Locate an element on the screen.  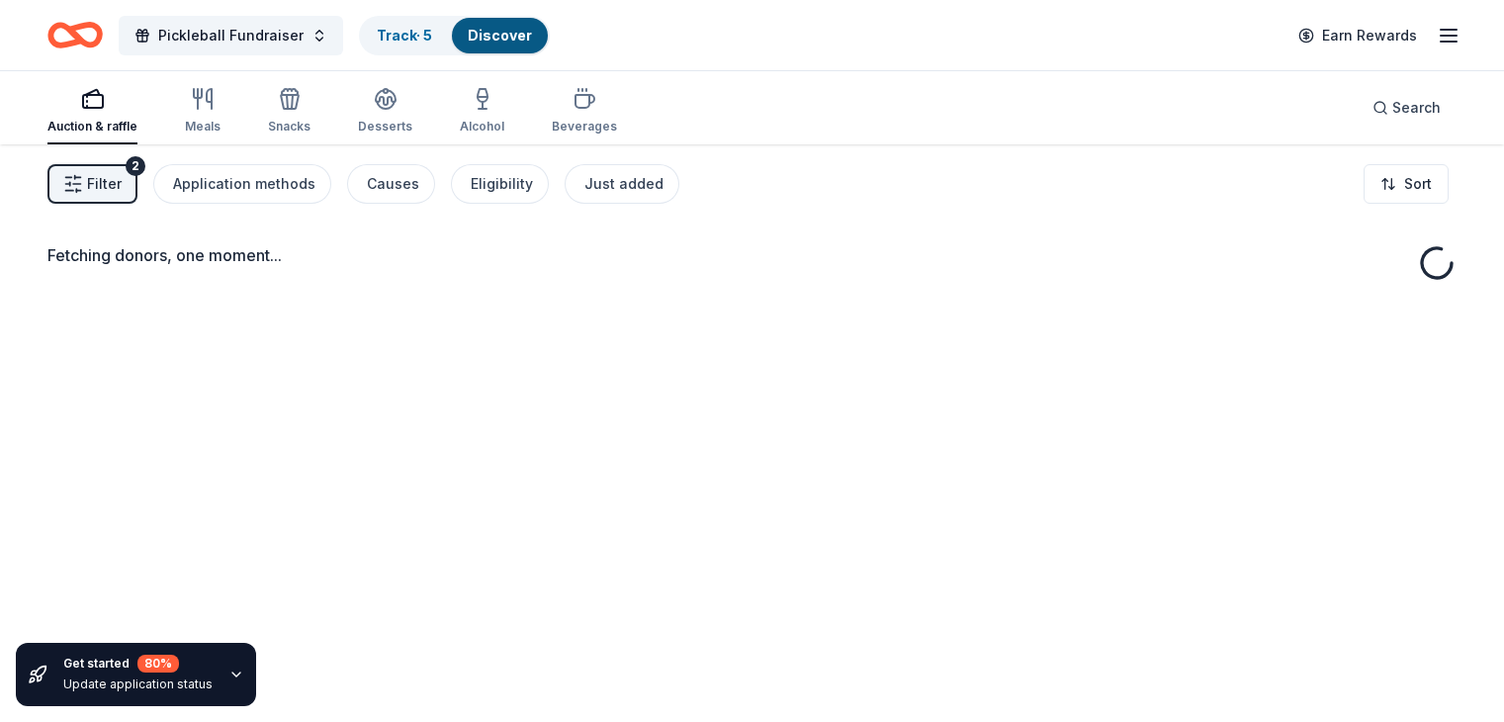
span: Search is located at coordinates (1416, 108).